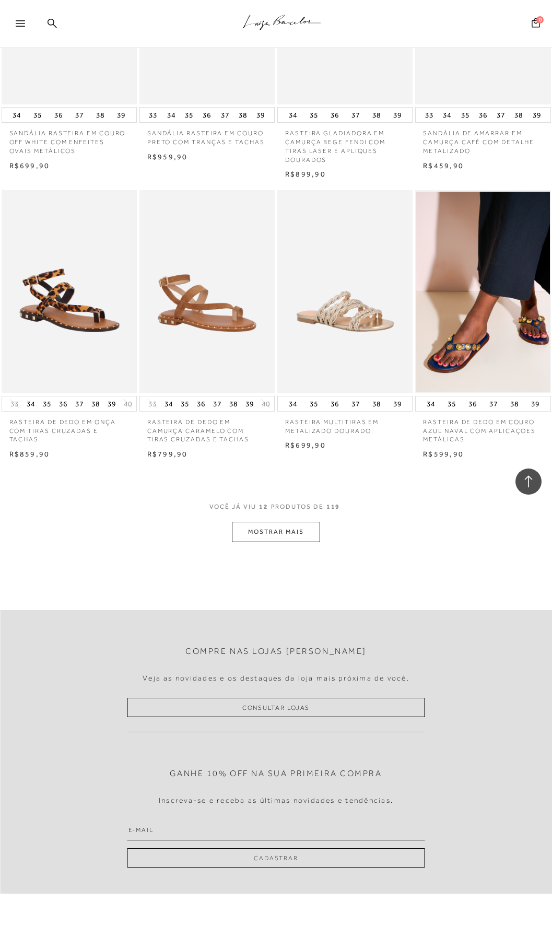 This screenshot has height=937, width=552. Describe the element at coordinates (207, 135) in the screenshot. I see `p: SANDÁLIA RASTEIRA EM COURO PRETO COM TRANÇAS E TACHAS` at that location.